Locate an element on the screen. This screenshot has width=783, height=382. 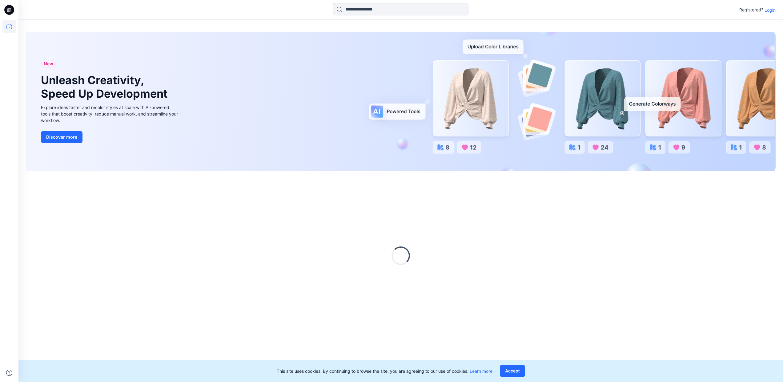
span: New is located at coordinates (48, 64).